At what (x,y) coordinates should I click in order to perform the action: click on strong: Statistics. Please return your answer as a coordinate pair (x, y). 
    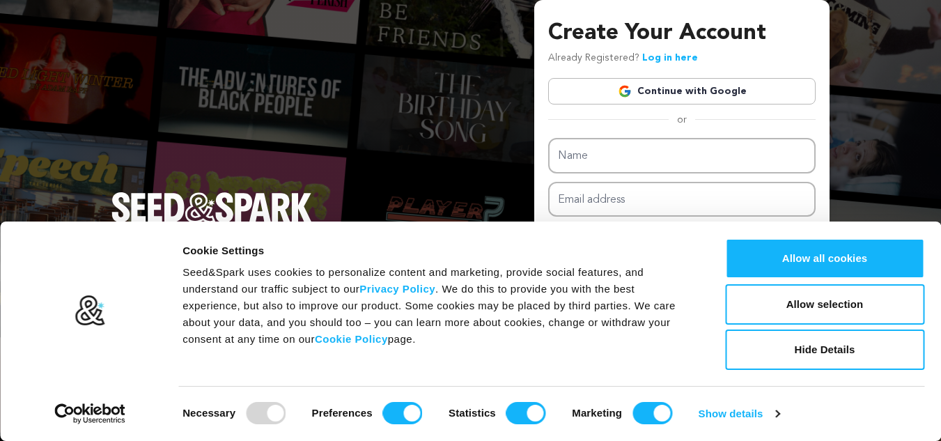
    Looking at the image, I should click on (472, 412).